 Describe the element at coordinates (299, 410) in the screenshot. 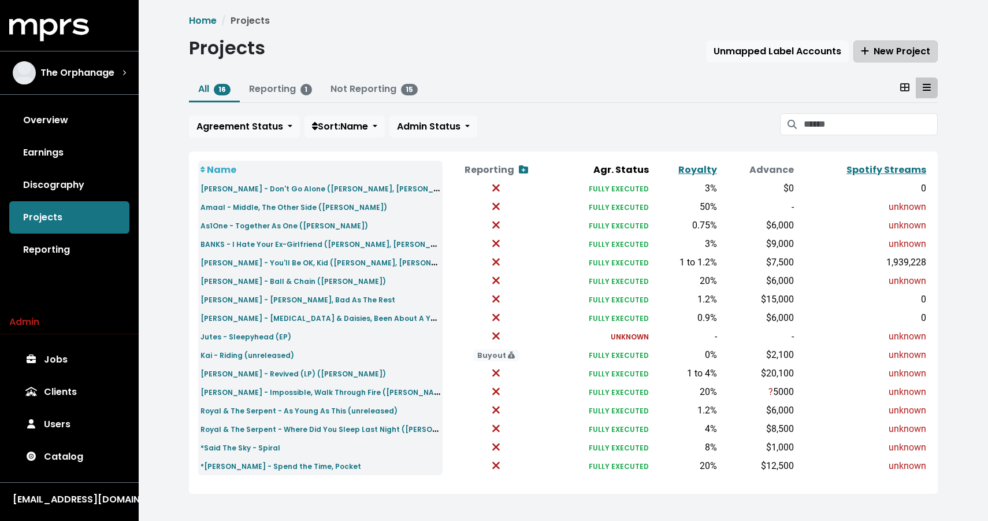

I see `a: Royal & The Serpent - As Young As This (unreleased)` at that location.